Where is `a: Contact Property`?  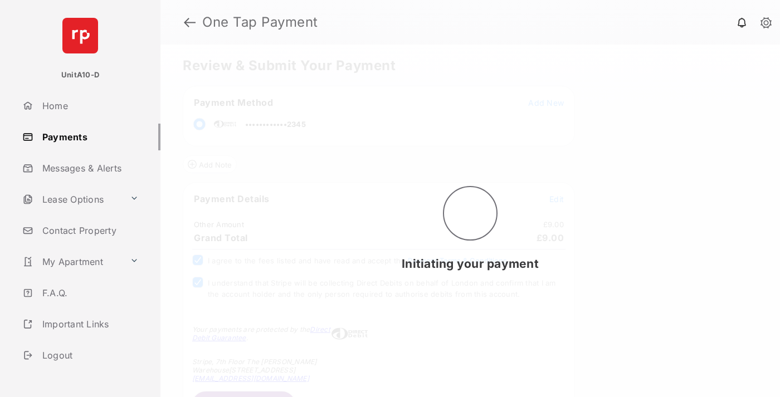
a: Contact Property is located at coordinates (89, 231).